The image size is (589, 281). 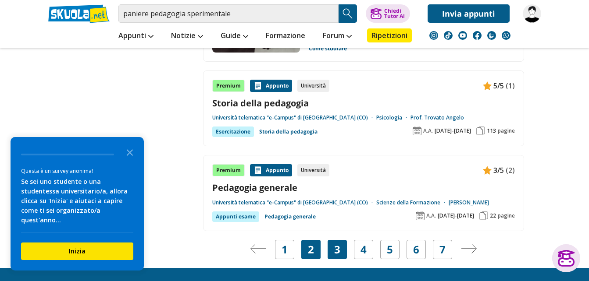 I want to click on button: Inizia, so click(x=77, y=252).